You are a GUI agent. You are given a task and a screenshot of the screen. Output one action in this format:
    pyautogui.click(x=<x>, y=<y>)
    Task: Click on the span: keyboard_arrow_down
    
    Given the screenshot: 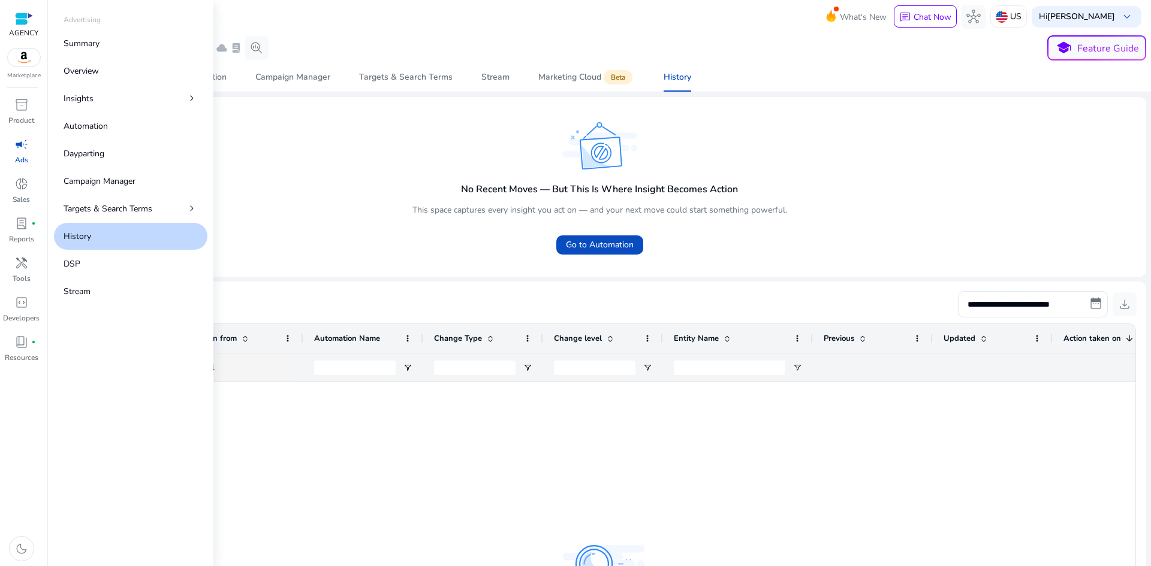 What is the action you would take?
    pyautogui.click(x=1127, y=17)
    